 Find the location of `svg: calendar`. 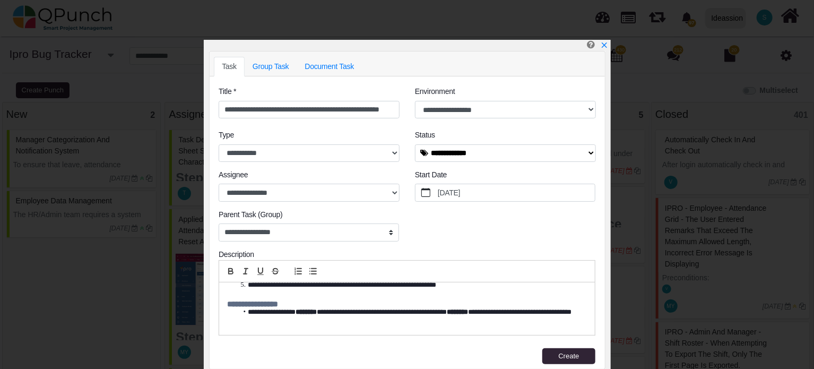

svg: calendar is located at coordinates (426, 193).